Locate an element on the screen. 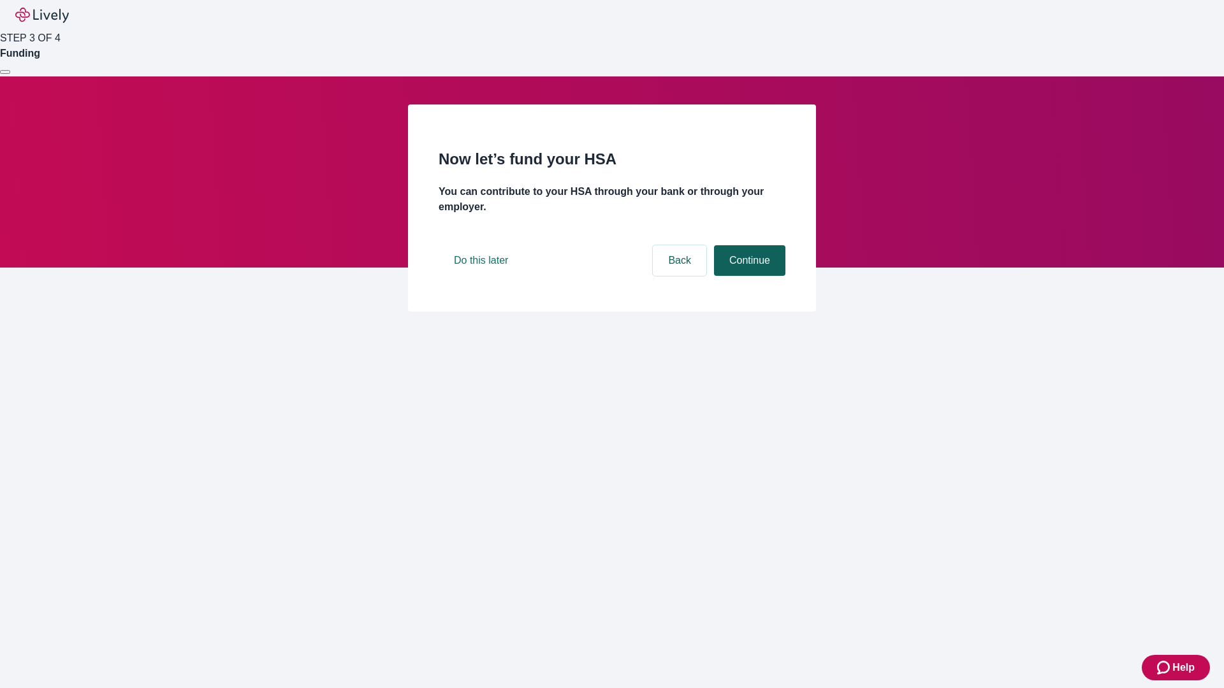 The height and width of the screenshot is (688, 1224). span: Help is located at coordinates (1183, 668).